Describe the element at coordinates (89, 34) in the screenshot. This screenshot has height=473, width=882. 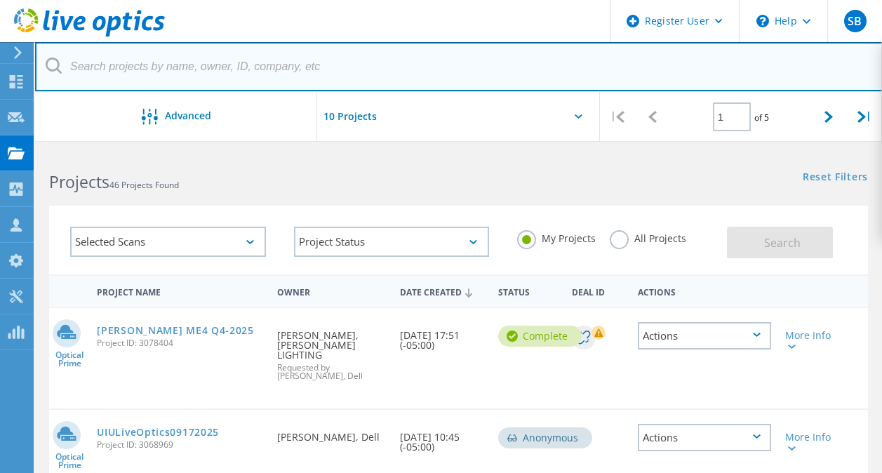
I see `a: Live Optics Dashboard` at that location.